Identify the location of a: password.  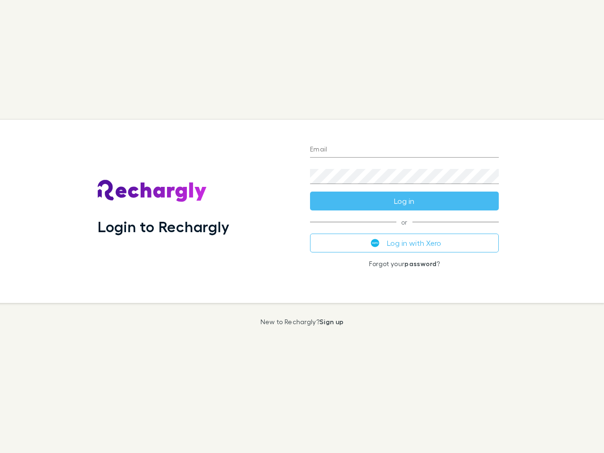
(420, 263).